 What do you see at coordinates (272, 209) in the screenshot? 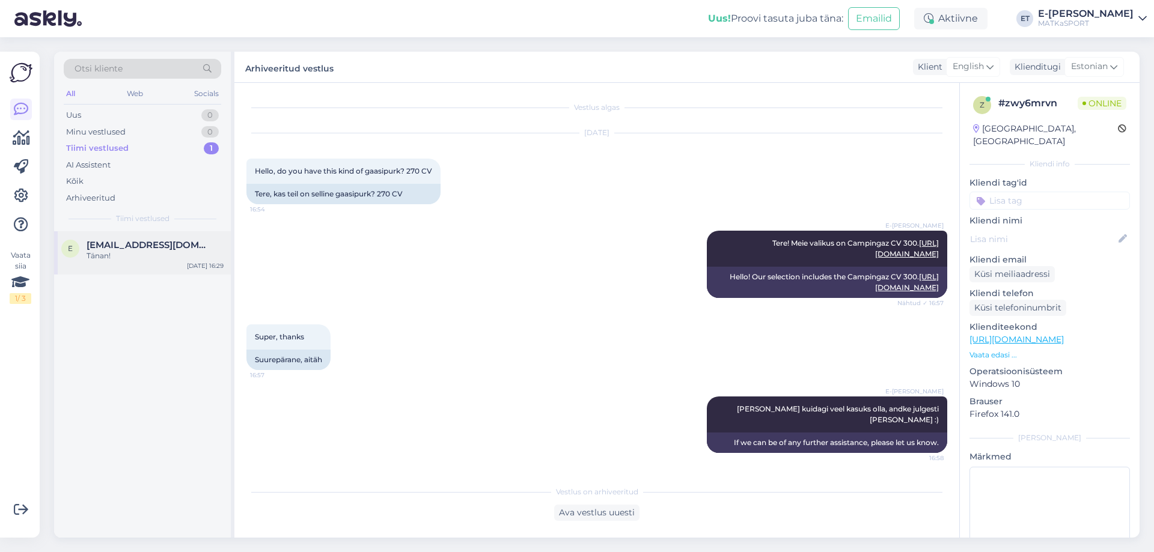
I see `span: 16:54` at bounding box center [272, 209].